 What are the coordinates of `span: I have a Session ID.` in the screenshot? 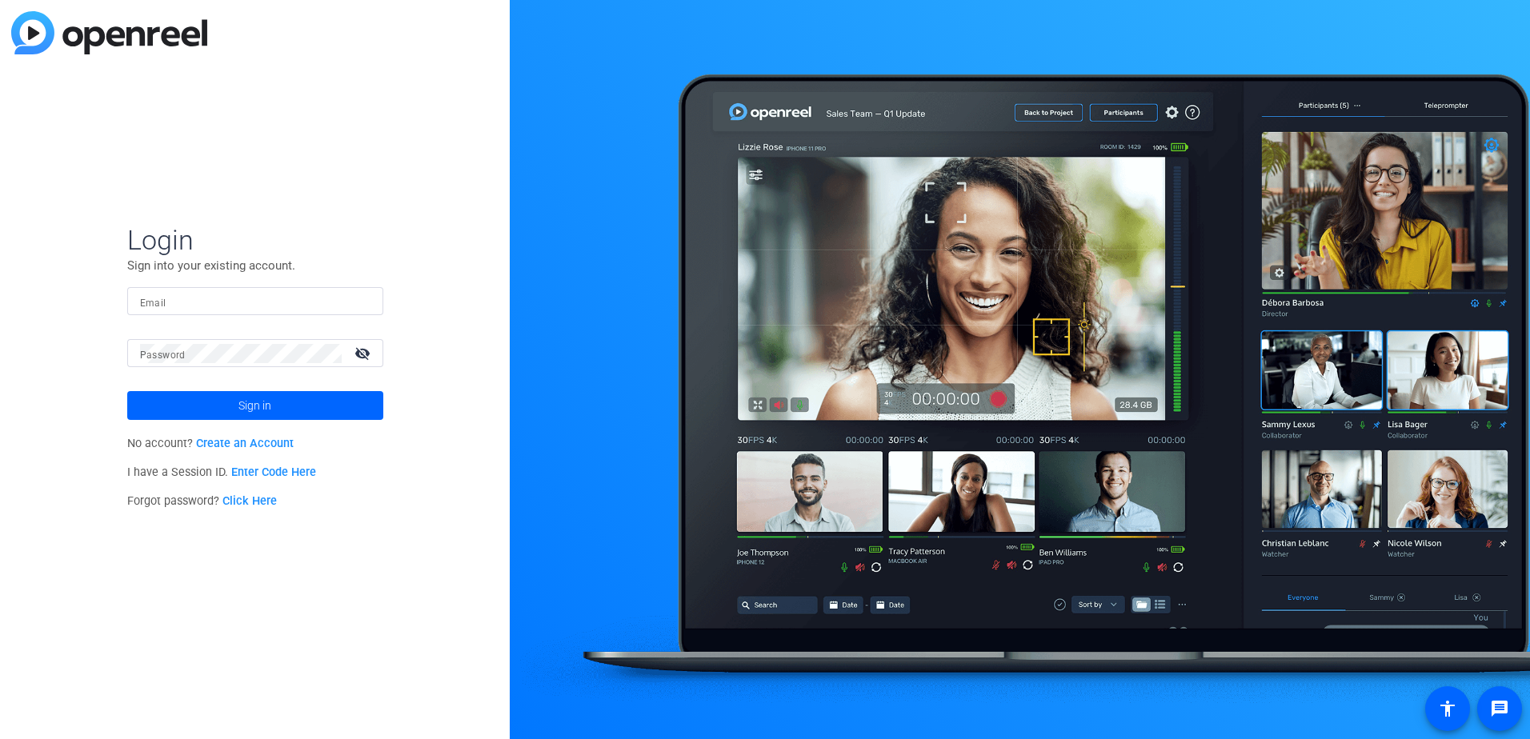 It's located at (222, 472).